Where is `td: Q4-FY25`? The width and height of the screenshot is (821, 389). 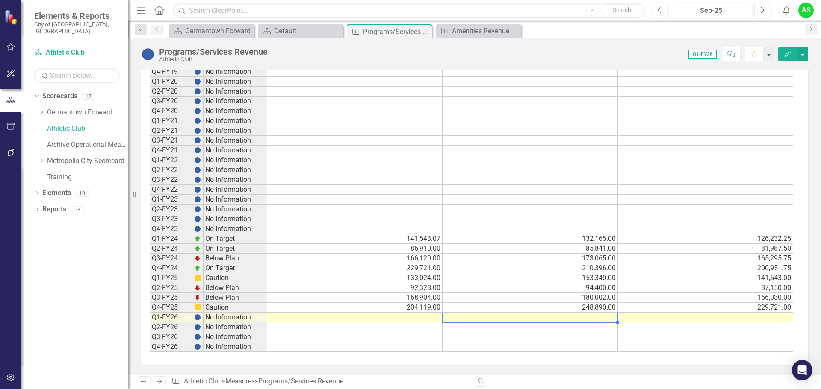
td: Q4-FY25 is located at coordinates (171, 308).